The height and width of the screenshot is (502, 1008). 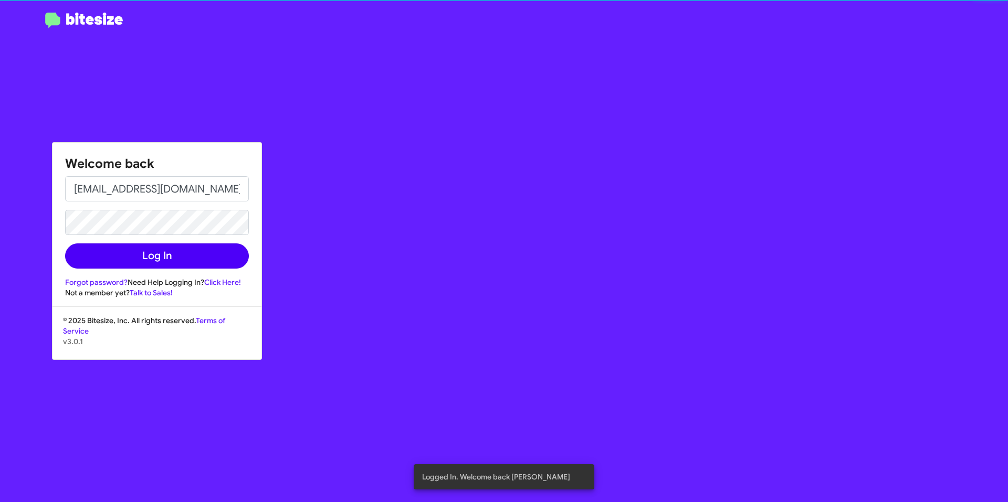 I want to click on a: Click Here!, so click(x=223, y=282).